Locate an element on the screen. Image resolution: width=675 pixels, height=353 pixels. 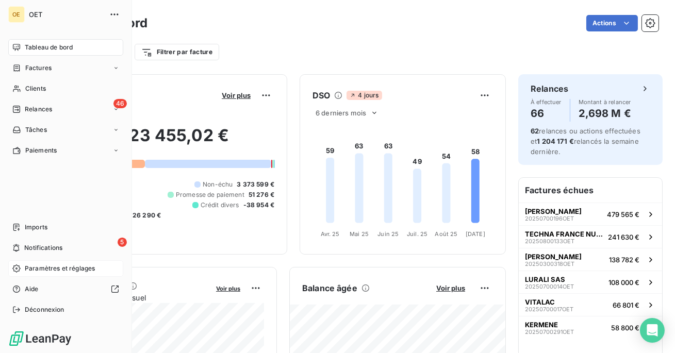
span: 4 jours is located at coordinates (364, 95).